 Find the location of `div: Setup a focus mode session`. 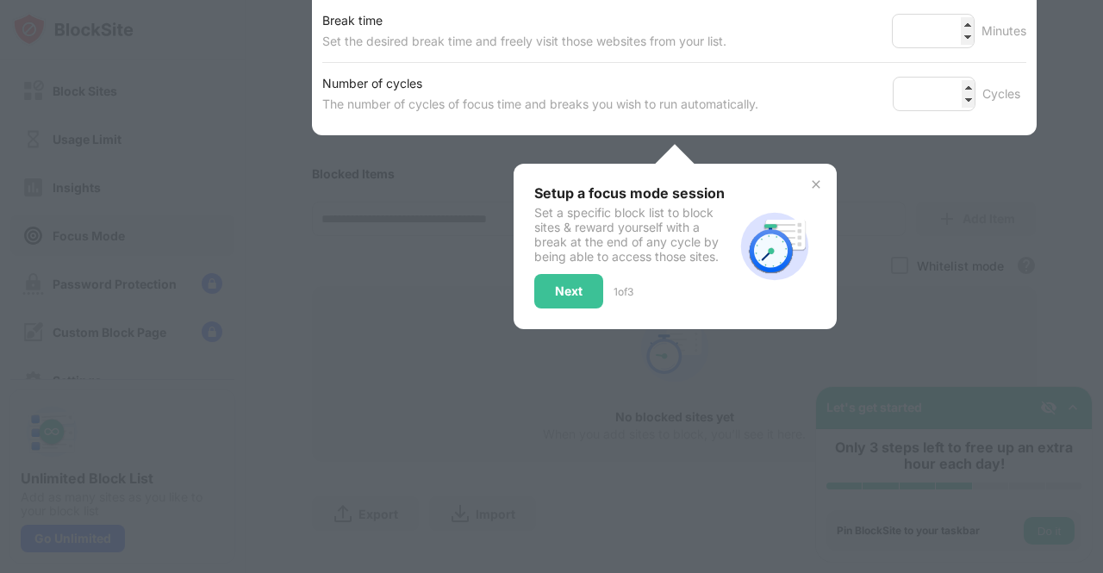

div: Setup a focus mode session is located at coordinates (633, 193).